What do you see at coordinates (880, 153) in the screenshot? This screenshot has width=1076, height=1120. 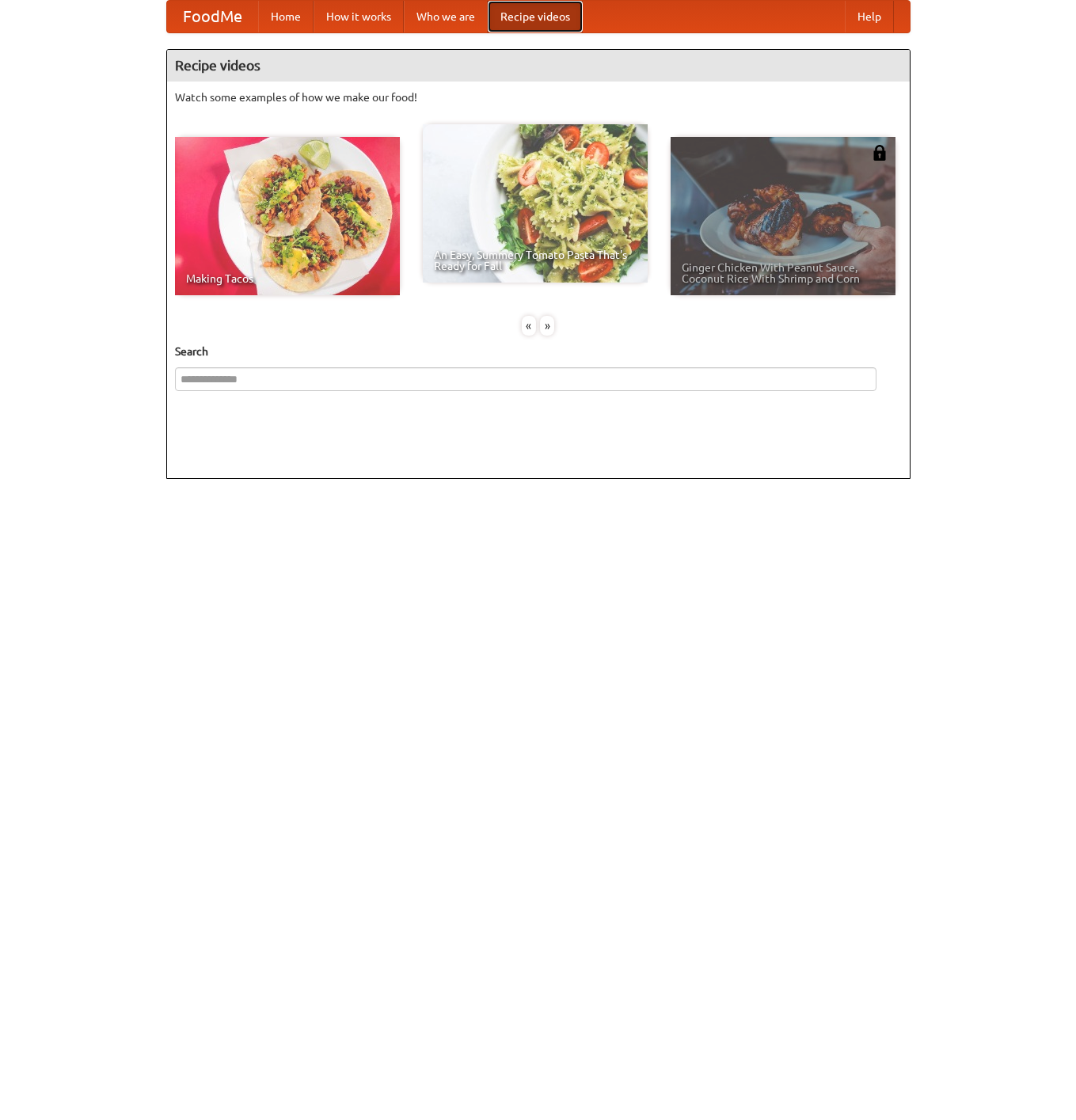 I see `img: 483408.png` at bounding box center [880, 153].